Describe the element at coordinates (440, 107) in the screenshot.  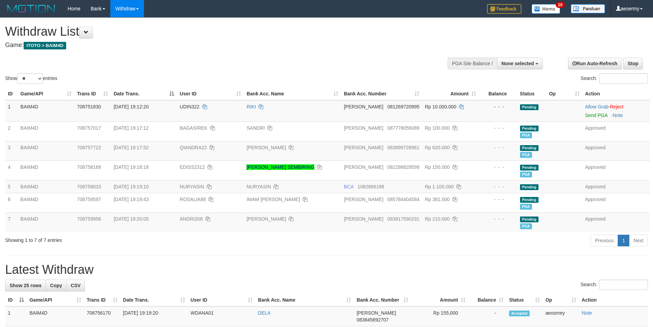
I see `span: Rp 10.000.000` at that location.